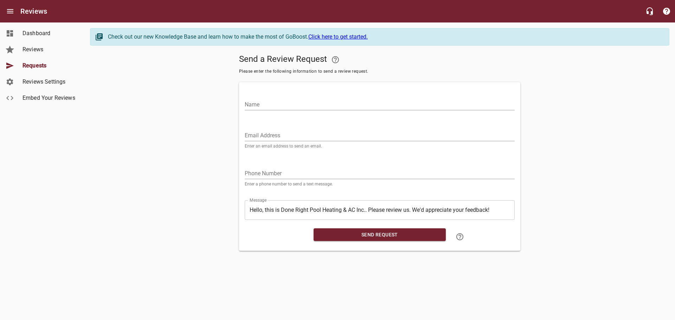 The image size is (675, 320). What do you see at coordinates (667, 11) in the screenshot?
I see `button: Support Portal` at bounding box center [667, 11].